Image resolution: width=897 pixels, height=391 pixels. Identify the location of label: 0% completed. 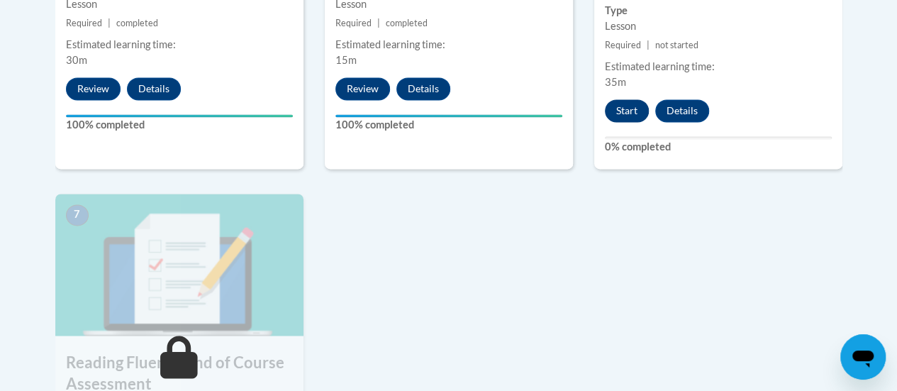
(719, 147).